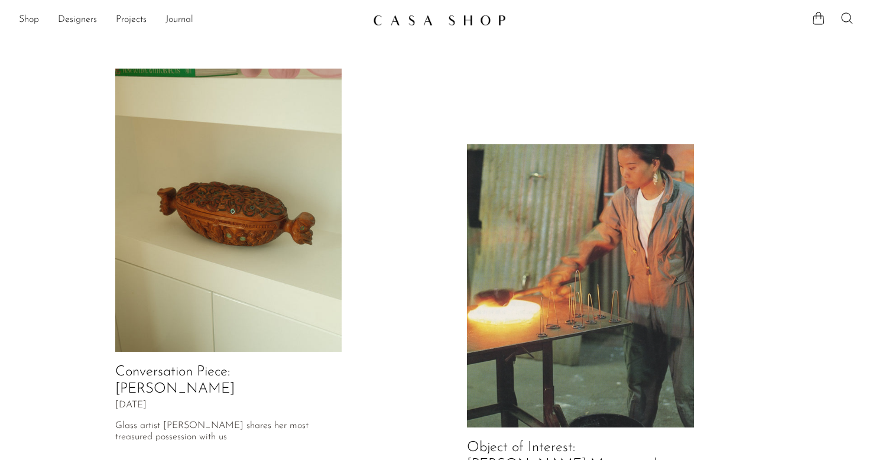 This screenshot has height=460, width=873. I want to click on img: Object of Interest: Izabel Lam's Metamorphic Metals, so click(580, 286).